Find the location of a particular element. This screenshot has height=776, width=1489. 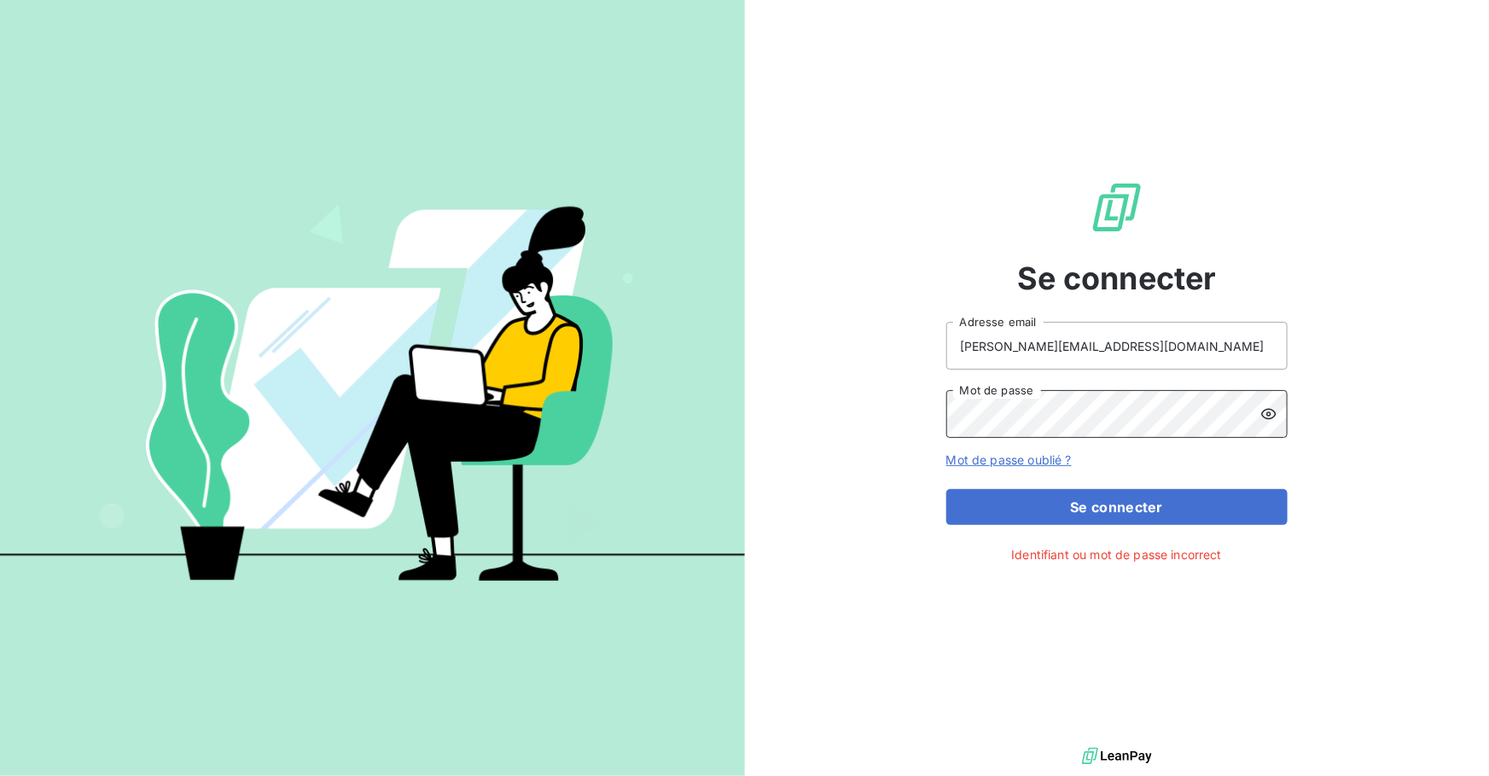

input: placeholder is located at coordinates (1117, 346).